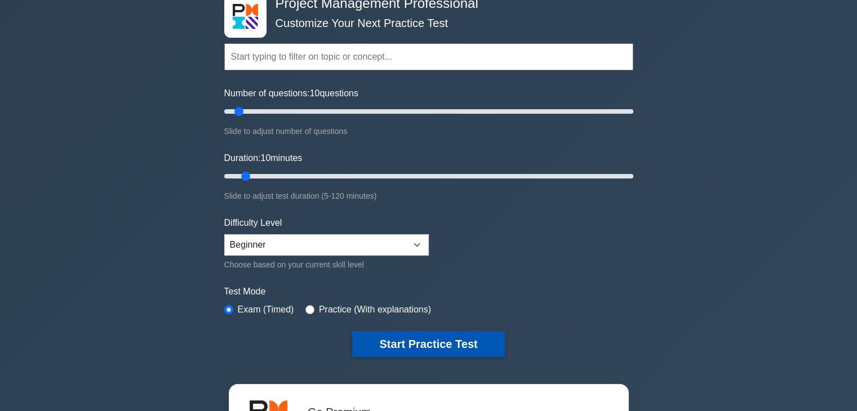  I want to click on label: Test Mode, so click(429, 292).